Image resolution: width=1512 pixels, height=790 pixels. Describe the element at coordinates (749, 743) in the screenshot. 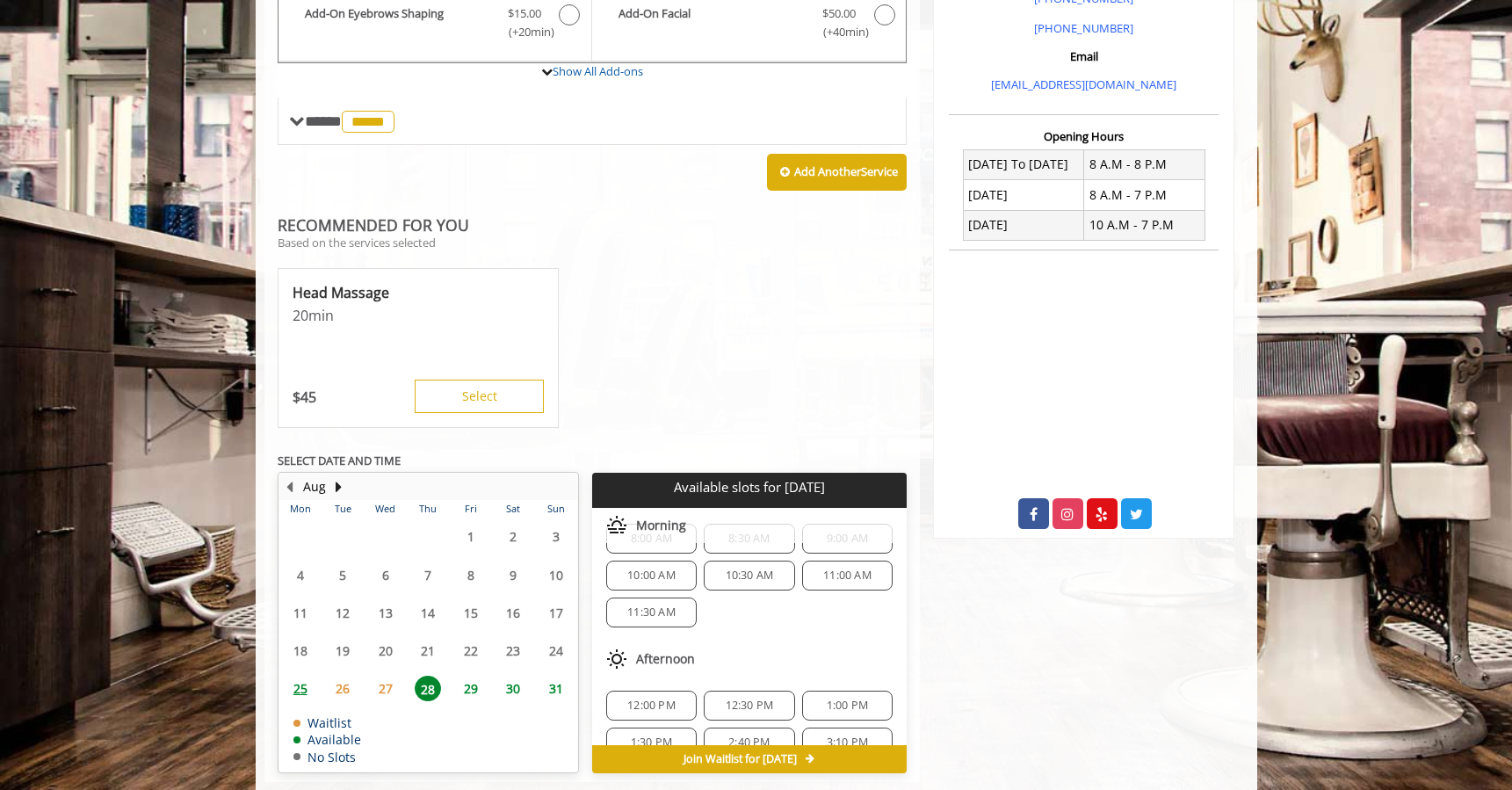

I see `div: 2:40 PM` at that location.